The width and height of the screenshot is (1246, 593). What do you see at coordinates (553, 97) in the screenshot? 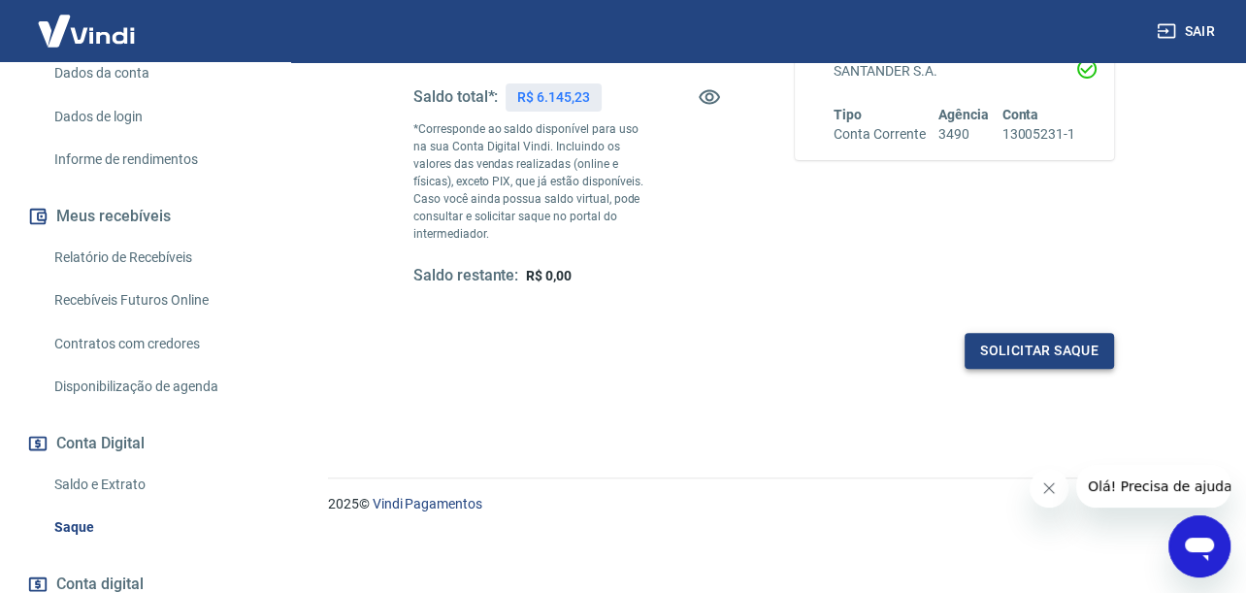
I see `p: R$ 6.145,23` at bounding box center [553, 97].